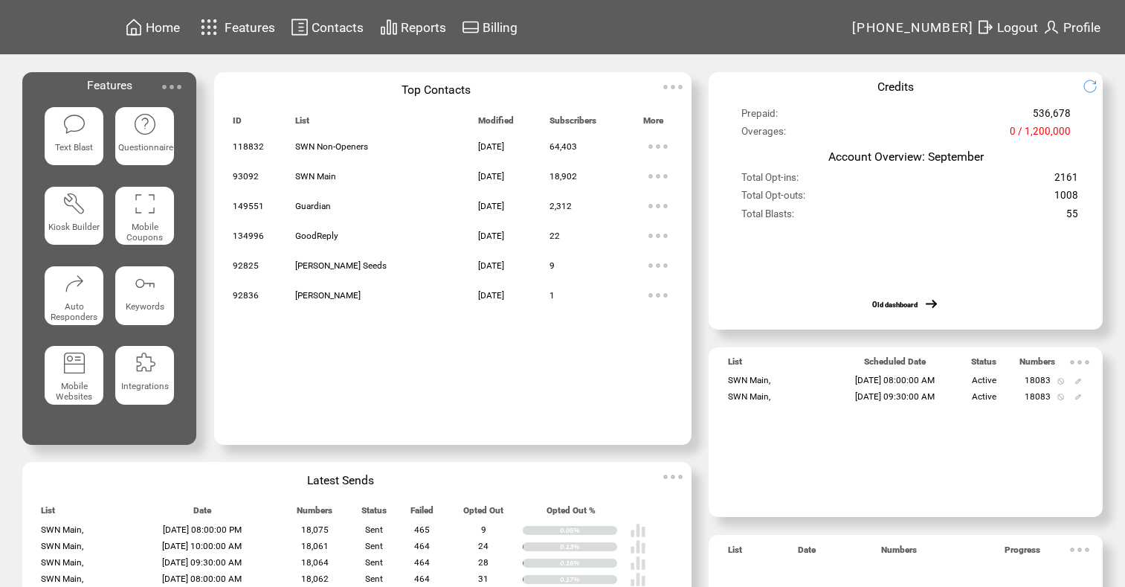  I want to click on a: Kiosk Builder, so click(74, 220).